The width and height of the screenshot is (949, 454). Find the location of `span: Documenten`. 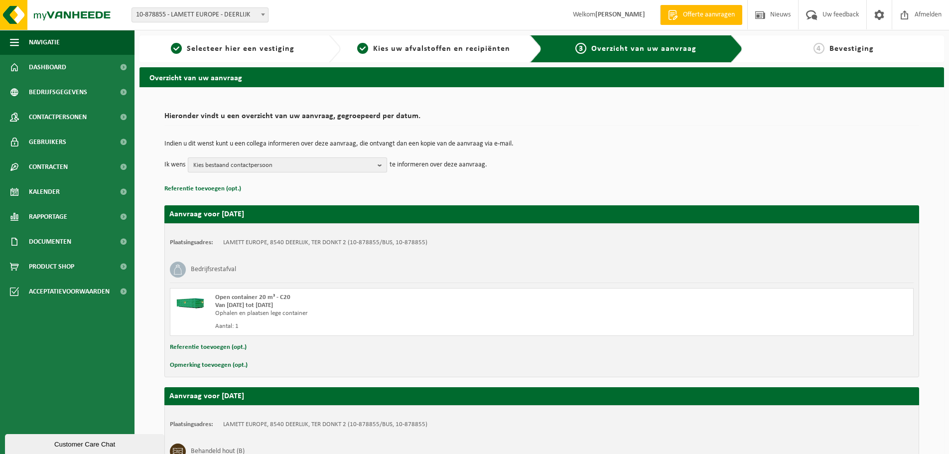

span: Documenten is located at coordinates (50, 242).